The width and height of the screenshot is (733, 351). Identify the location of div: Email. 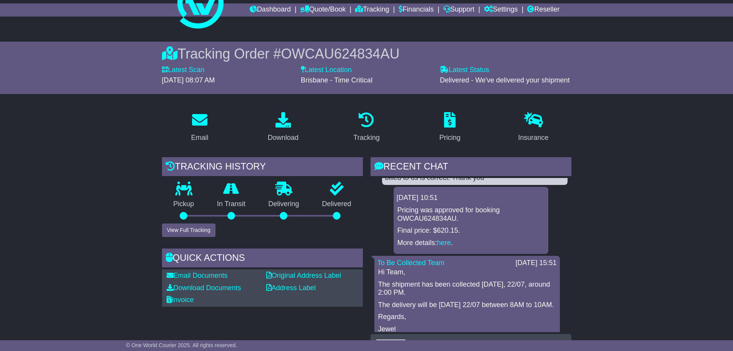
(199, 137).